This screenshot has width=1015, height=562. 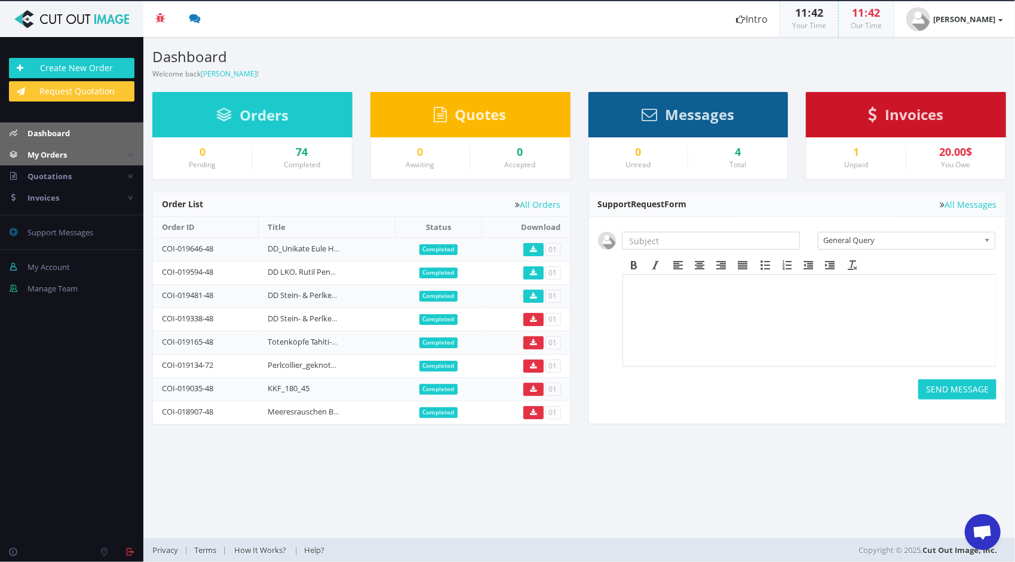 I want to click on div: Align right, so click(x=722, y=265).